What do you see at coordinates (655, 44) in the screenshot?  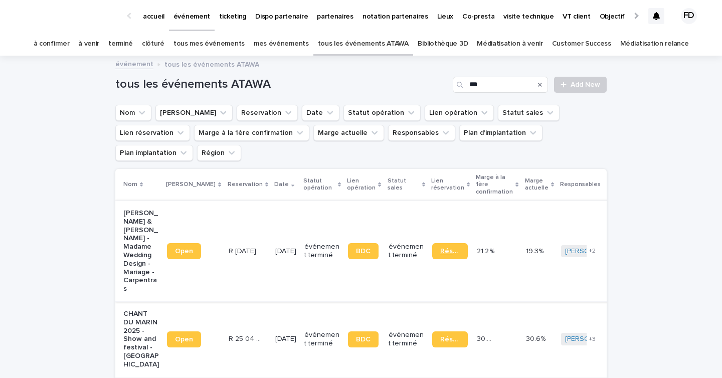 I see `a: Médiatisation relance` at bounding box center [655, 44].